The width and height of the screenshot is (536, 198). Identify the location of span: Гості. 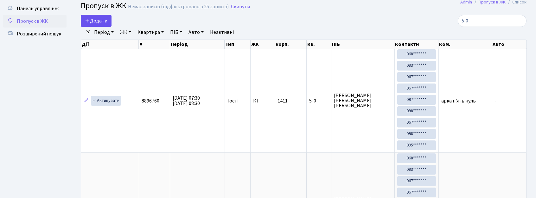
(233, 101).